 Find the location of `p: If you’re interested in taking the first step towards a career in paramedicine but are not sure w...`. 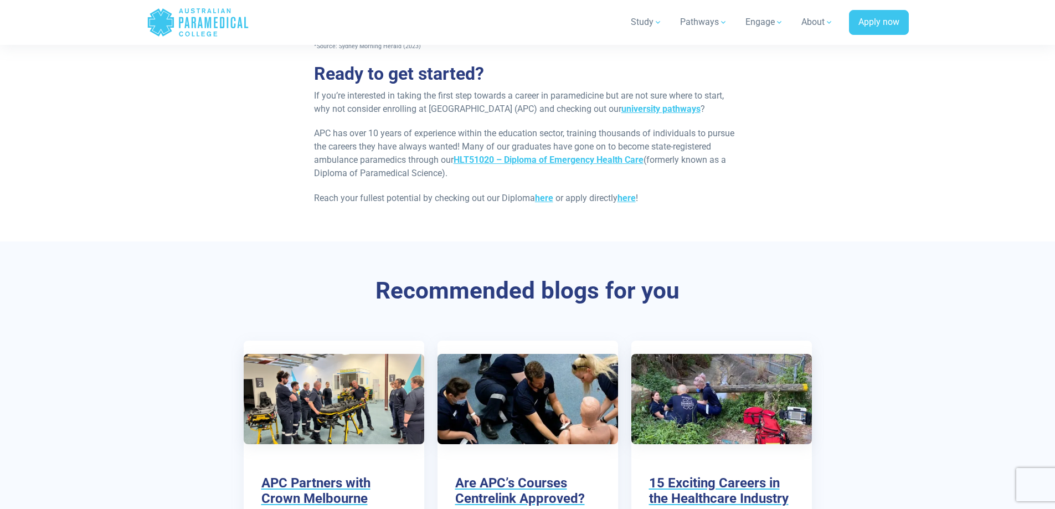

p: If you’re interested in taking the first step towards a career in paramedicine but are not sure w... is located at coordinates (528, 102).